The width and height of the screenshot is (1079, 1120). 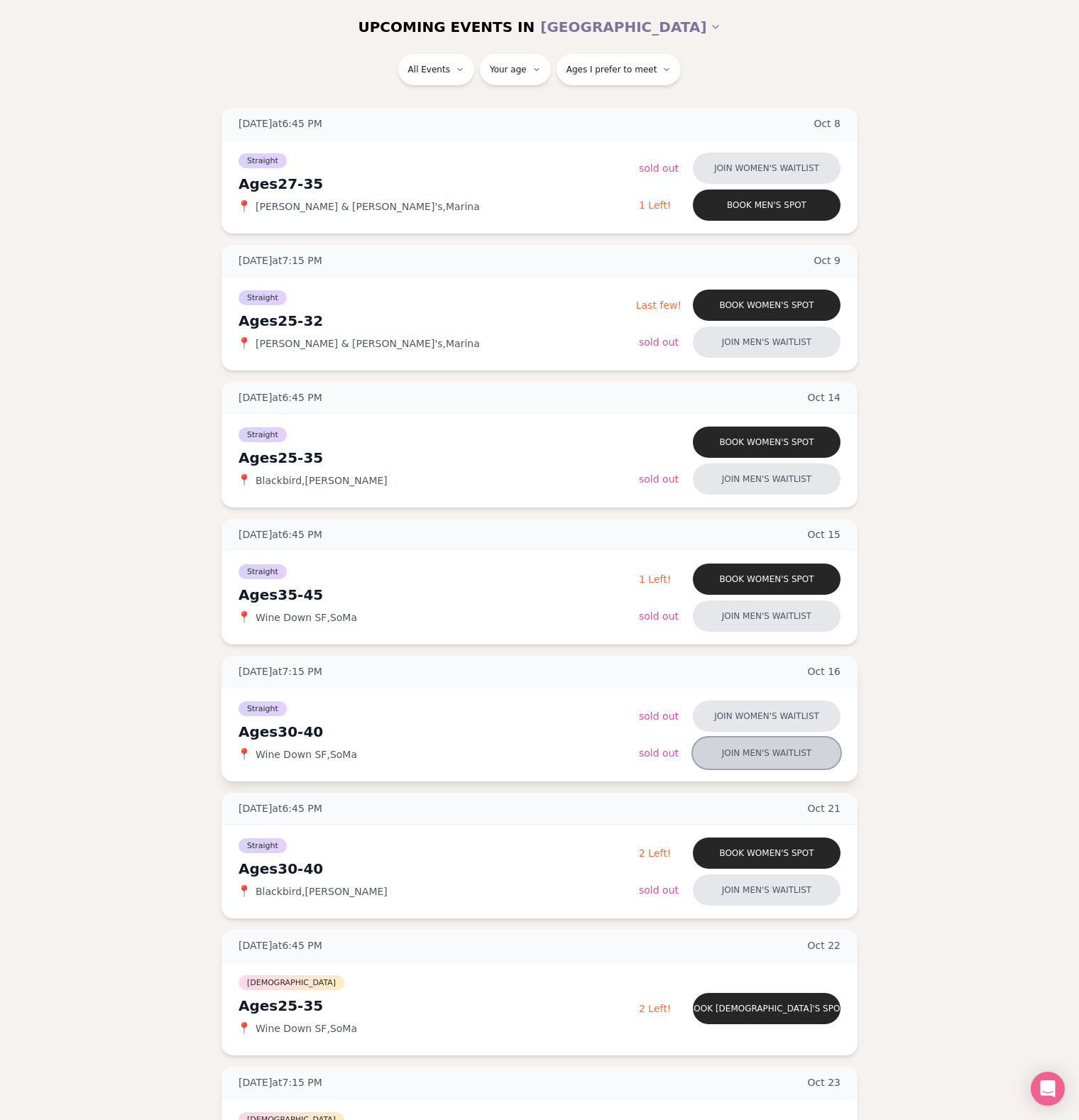 I want to click on div: Ages 25-32, so click(x=437, y=321).